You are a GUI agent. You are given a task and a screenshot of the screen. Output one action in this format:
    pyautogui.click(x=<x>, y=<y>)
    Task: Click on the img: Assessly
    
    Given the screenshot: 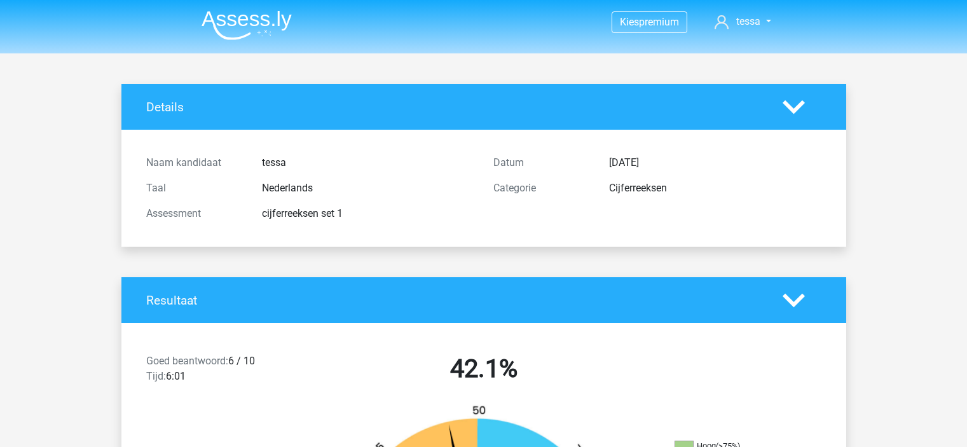 What is the action you would take?
    pyautogui.click(x=247, y=25)
    